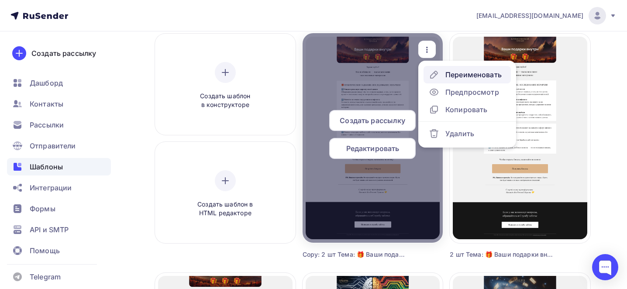 This screenshot has height=289, width=627. What do you see at coordinates (372, 120) in the screenshot?
I see `span: Создать рассылку` at bounding box center [372, 120].